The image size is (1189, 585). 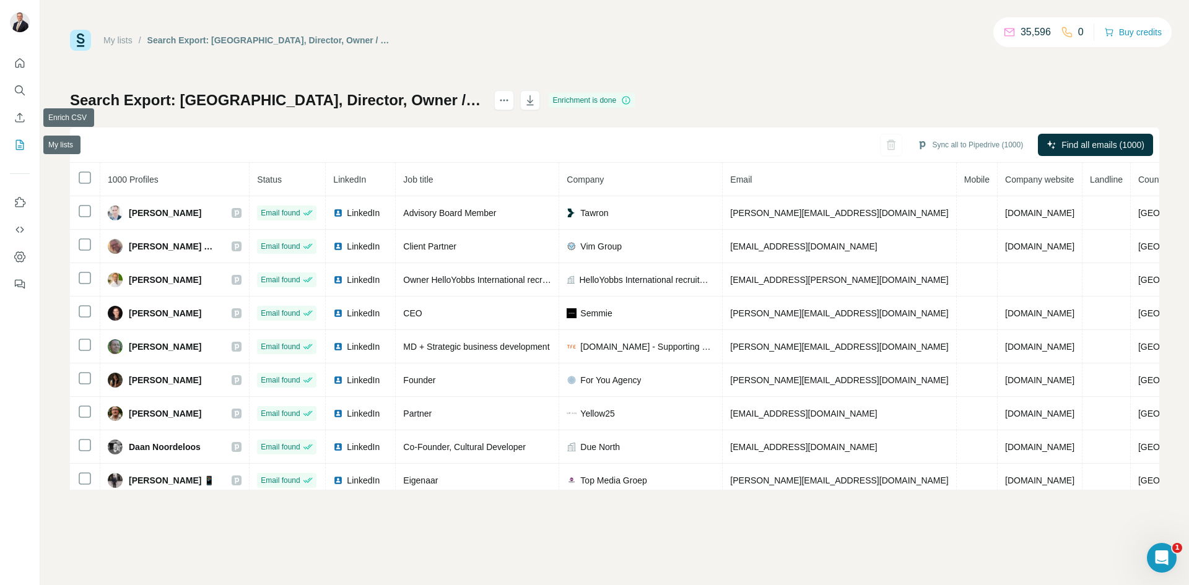 I want to click on span: Landline, so click(x=1106, y=180).